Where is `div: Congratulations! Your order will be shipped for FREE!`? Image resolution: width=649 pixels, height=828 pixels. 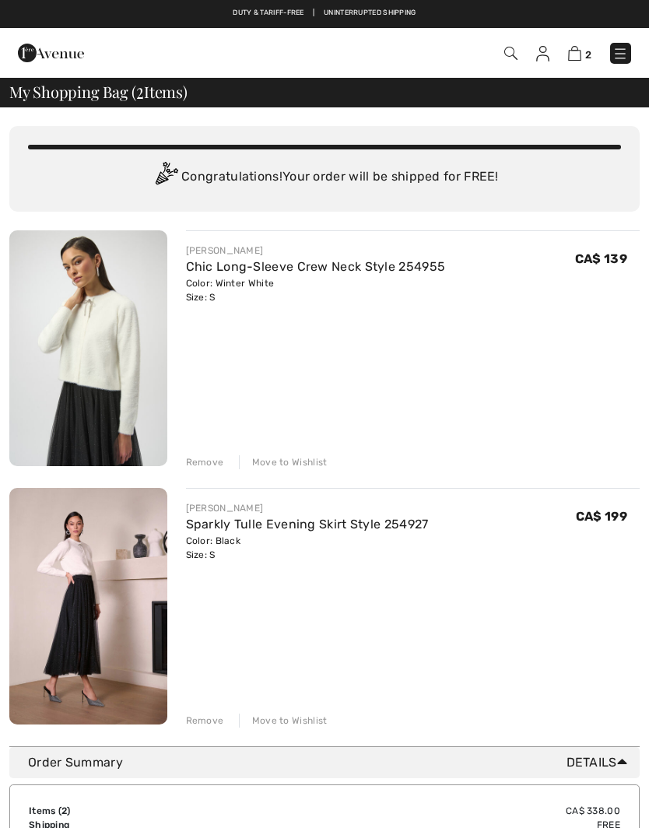 div: Congratulations! Your order will be shipped for FREE! is located at coordinates (324, 177).